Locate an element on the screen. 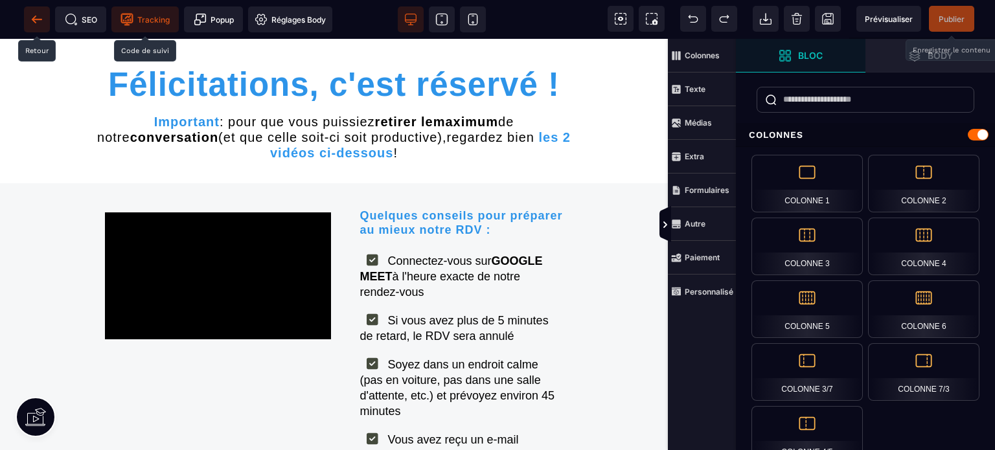 This screenshot has height=450, width=995. div: Colonne 7/3 is located at coordinates (924, 372).